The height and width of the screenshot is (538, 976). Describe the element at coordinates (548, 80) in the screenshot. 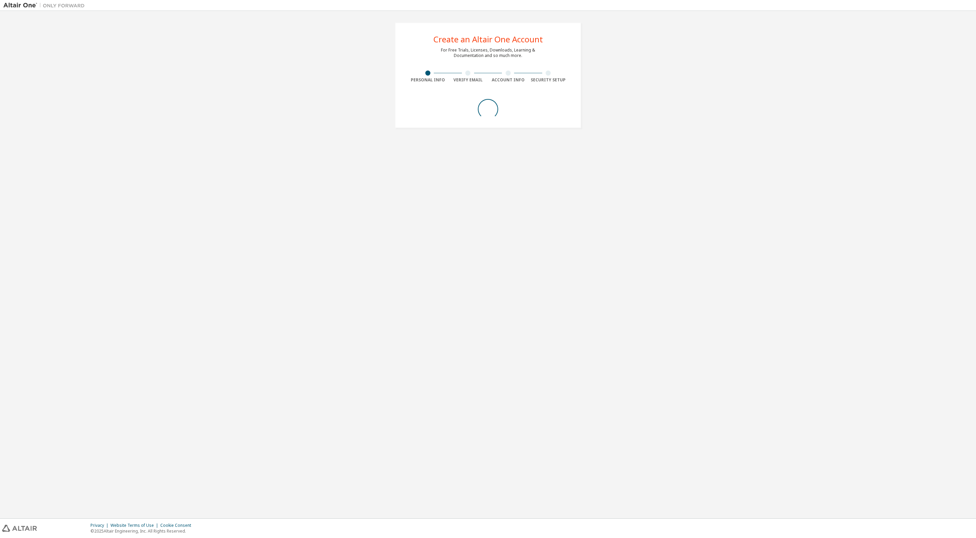

I see `div: Security Setup` at that location.